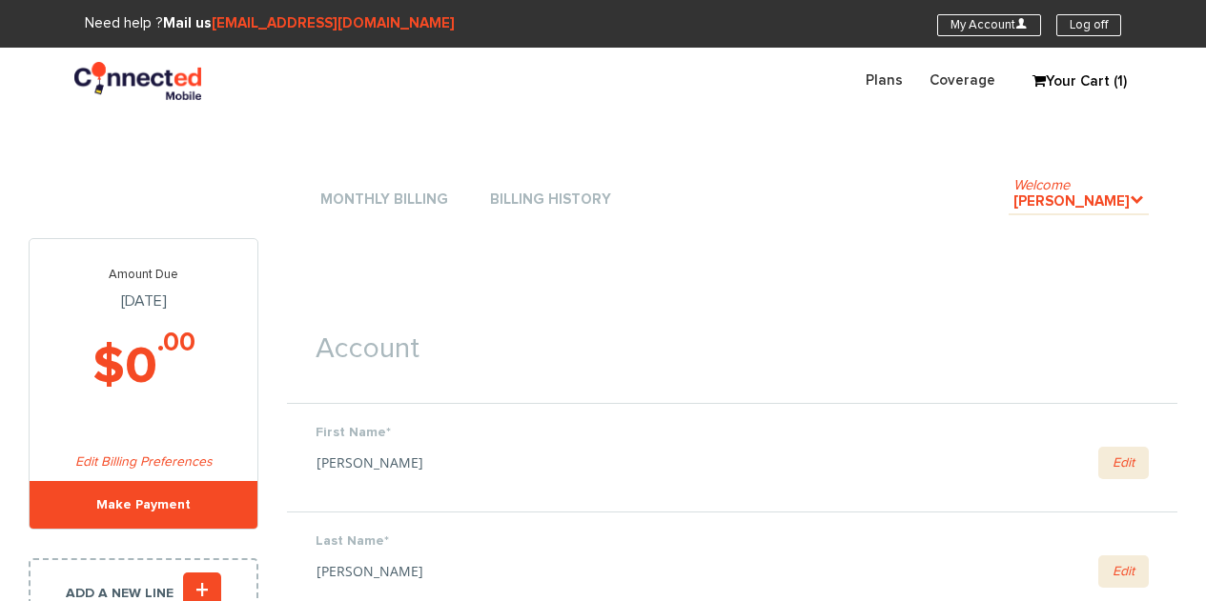  Describe the element at coordinates (962, 80) in the screenshot. I see `a: Coverage` at that location.